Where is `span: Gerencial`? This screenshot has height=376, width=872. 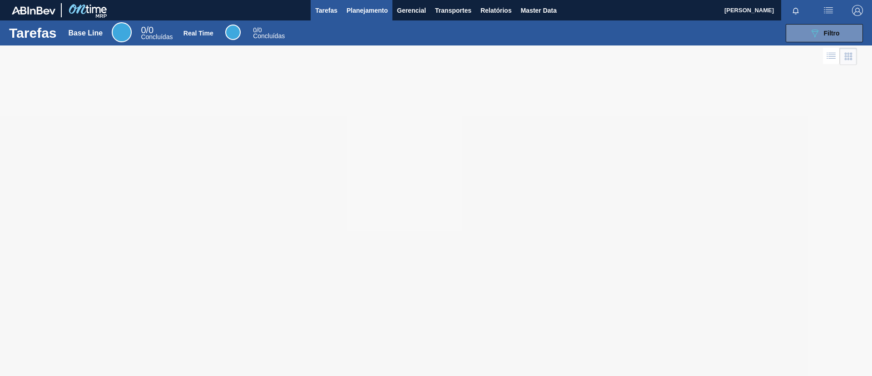 span: Gerencial is located at coordinates (412, 10).